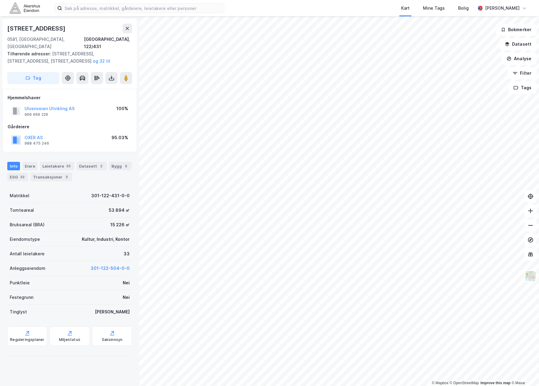 This screenshot has height=386, width=539. I want to click on div: Datasett, so click(91, 166).